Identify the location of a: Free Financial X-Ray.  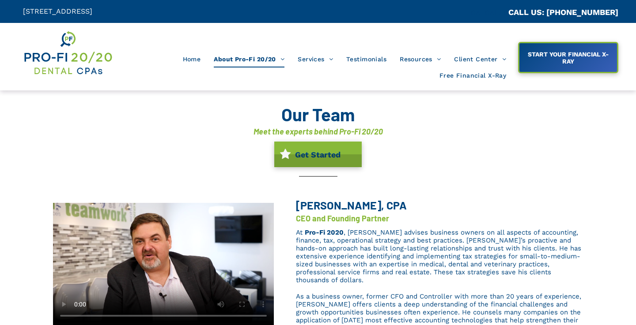
(472, 76).